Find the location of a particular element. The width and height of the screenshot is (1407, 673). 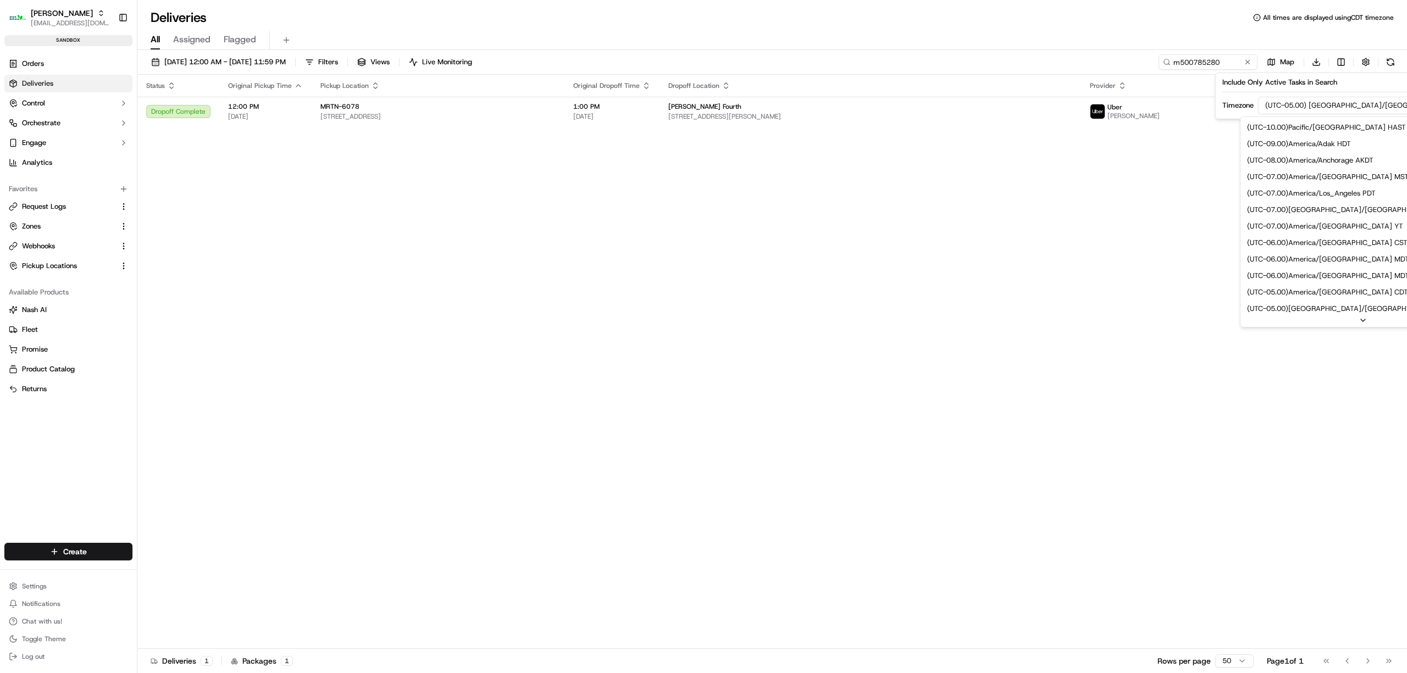

span: ( UTC-09.00 ) America/Adak HDT is located at coordinates (1299, 144).